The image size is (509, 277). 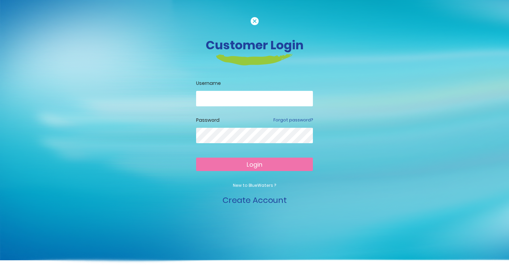 What do you see at coordinates (255, 45) in the screenshot?
I see `h3: Customer Login` at bounding box center [255, 45].